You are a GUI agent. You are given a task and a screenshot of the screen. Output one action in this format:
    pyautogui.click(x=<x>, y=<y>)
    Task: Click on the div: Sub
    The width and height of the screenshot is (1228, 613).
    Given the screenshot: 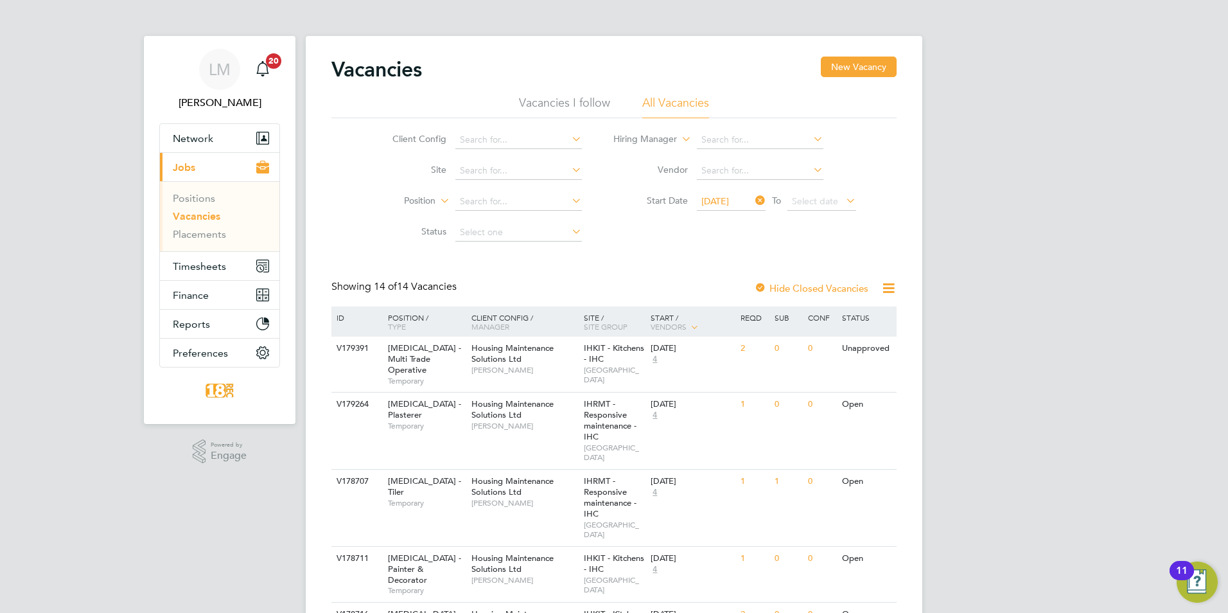 What is the action you would take?
    pyautogui.click(x=788, y=317)
    